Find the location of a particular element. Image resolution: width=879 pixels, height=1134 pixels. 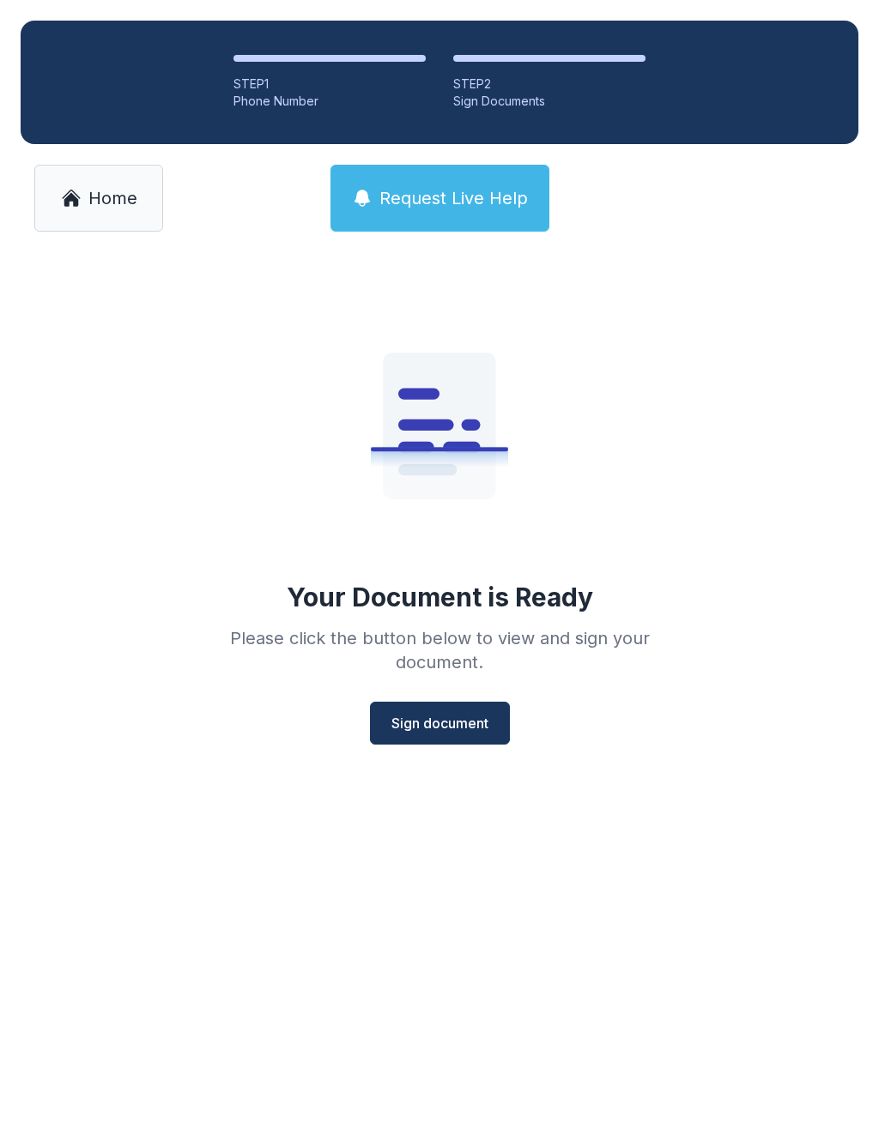

div: Sign Documents is located at coordinates (549, 101).